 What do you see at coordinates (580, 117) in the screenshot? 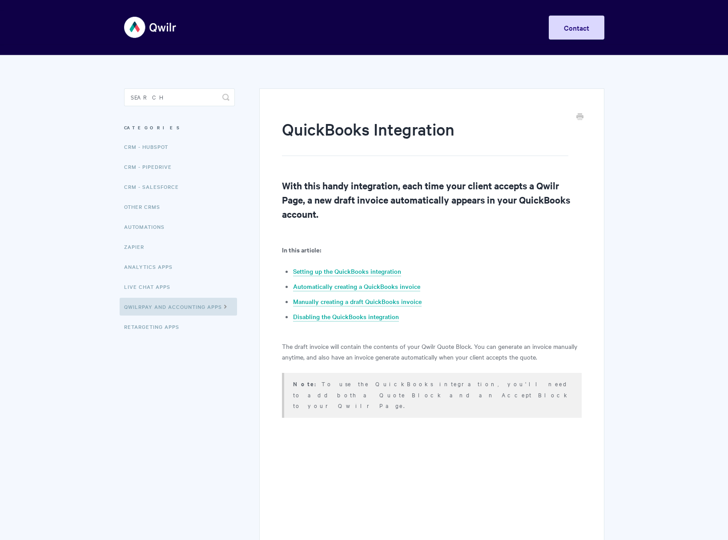
I see `a: Print this Article` at bounding box center [580, 117].